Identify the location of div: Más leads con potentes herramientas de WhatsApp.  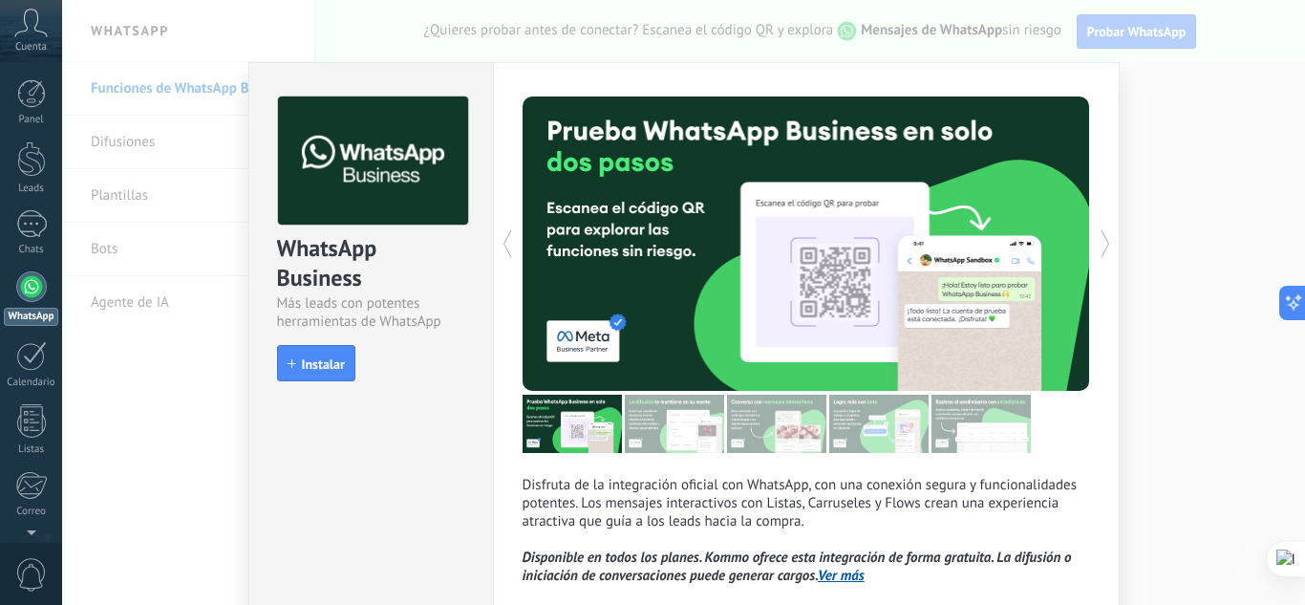
(371, 312).